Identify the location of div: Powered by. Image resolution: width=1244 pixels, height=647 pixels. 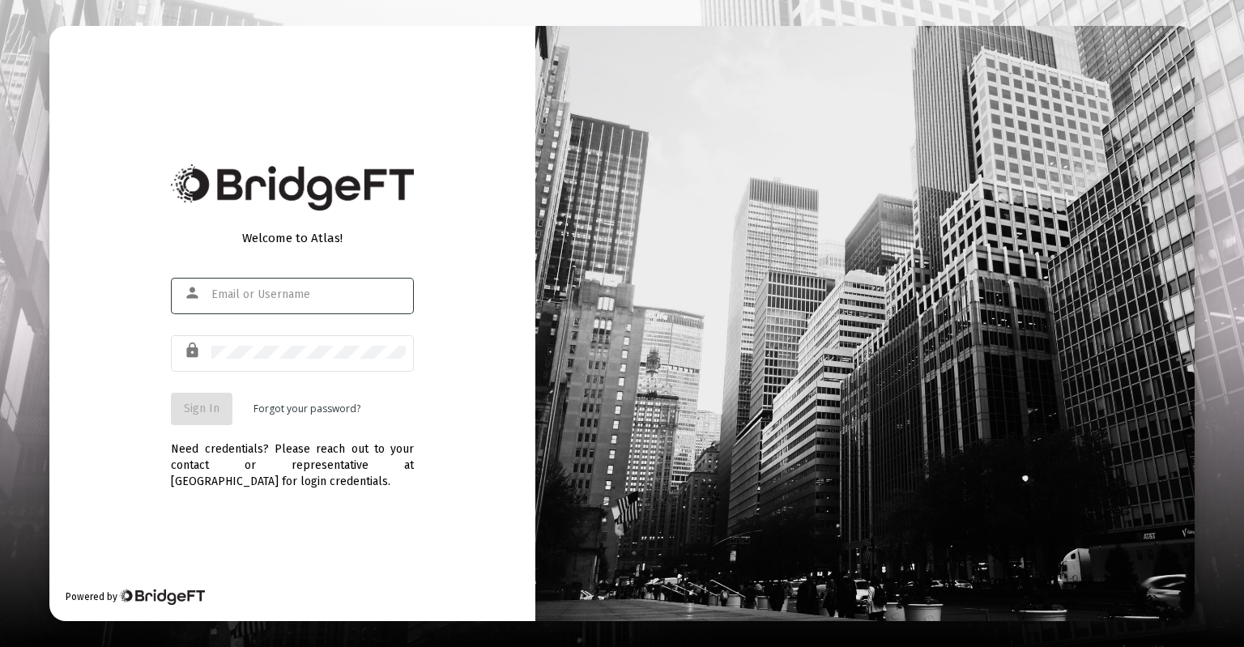
(134, 597).